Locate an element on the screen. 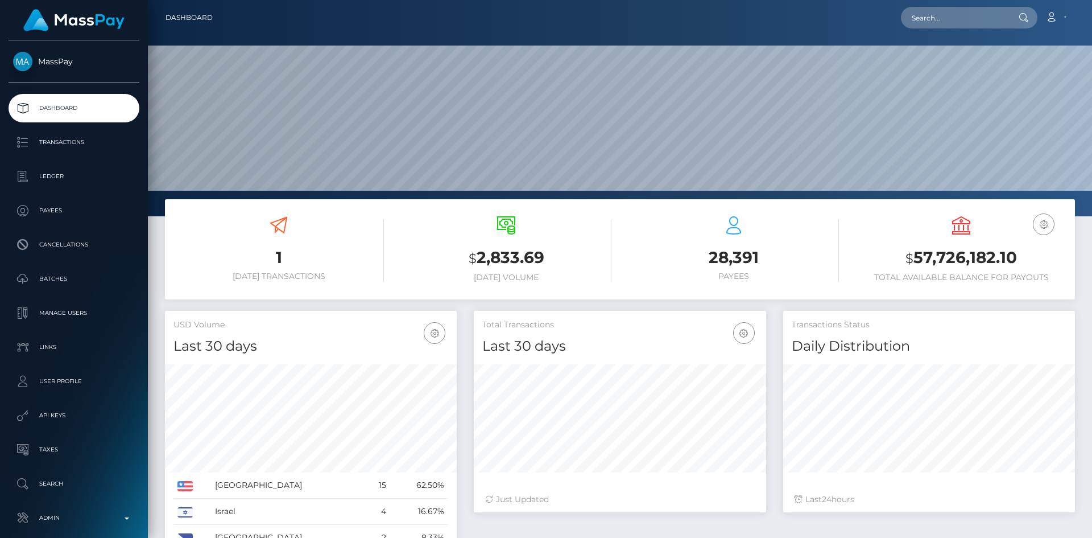 This screenshot has height=538, width=1092. a: Payees is located at coordinates (74, 210).